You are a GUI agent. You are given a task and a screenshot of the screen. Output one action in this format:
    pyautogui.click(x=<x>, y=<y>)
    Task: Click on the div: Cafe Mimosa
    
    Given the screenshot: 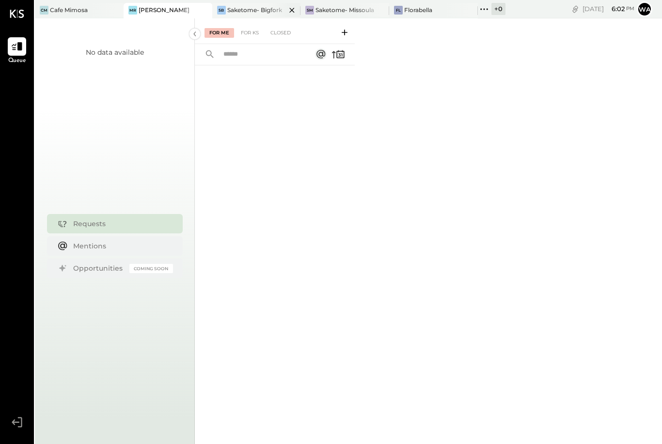 What is the action you would take?
    pyautogui.click(x=69, y=10)
    